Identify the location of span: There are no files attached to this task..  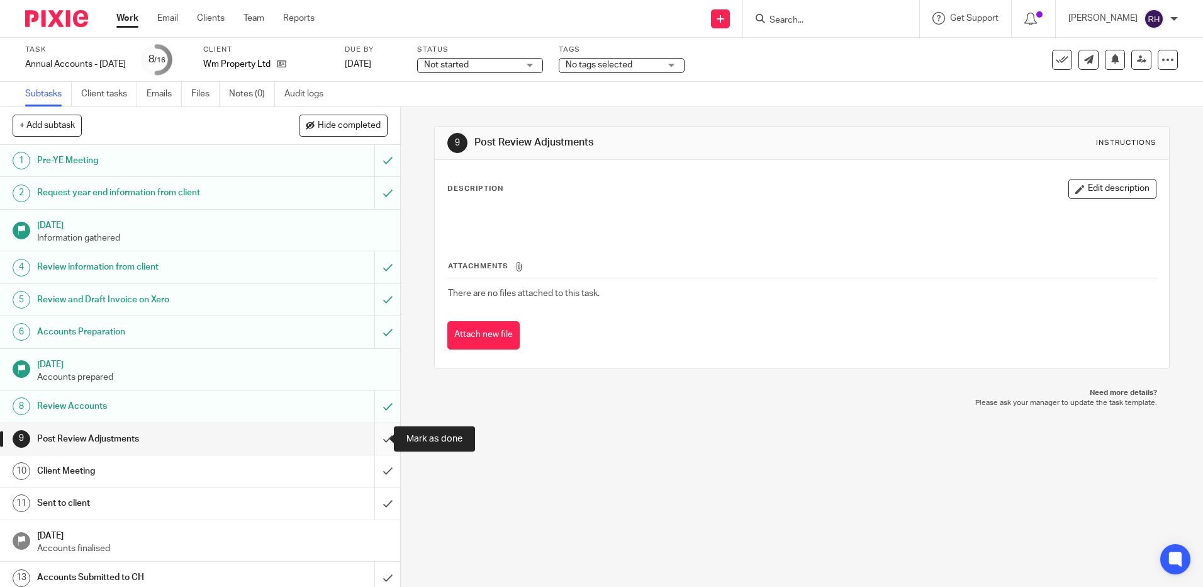
(524, 293).